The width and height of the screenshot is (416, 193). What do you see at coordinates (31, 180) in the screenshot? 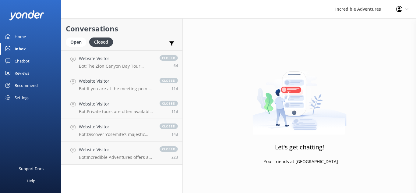
I see `div: Help` at bounding box center [31, 180].